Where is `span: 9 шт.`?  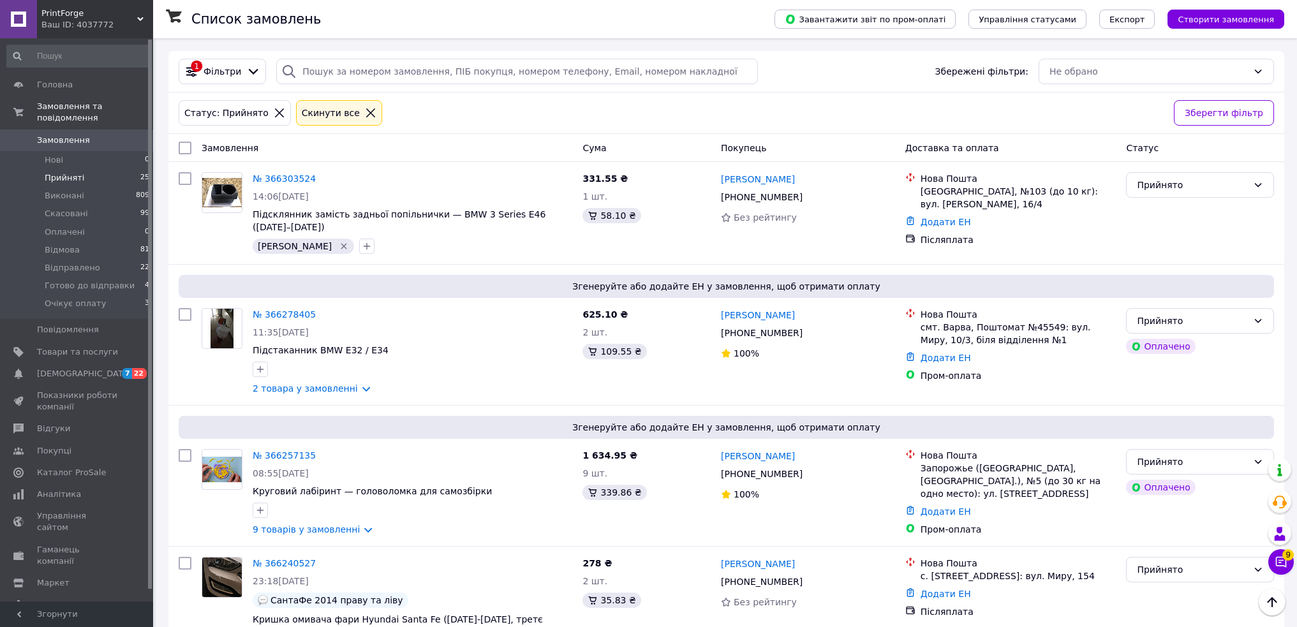
span: 9 шт. is located at coordinates (595, 473).